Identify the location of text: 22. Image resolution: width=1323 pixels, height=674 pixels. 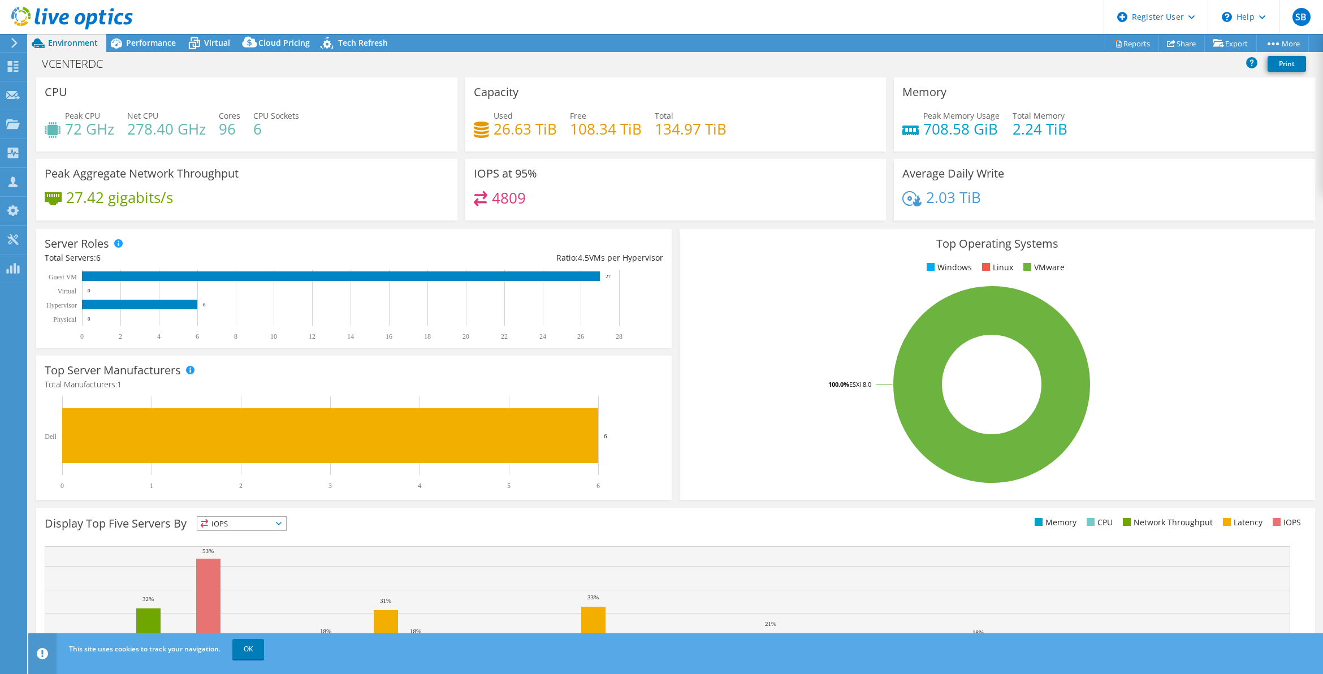
(504, 336).